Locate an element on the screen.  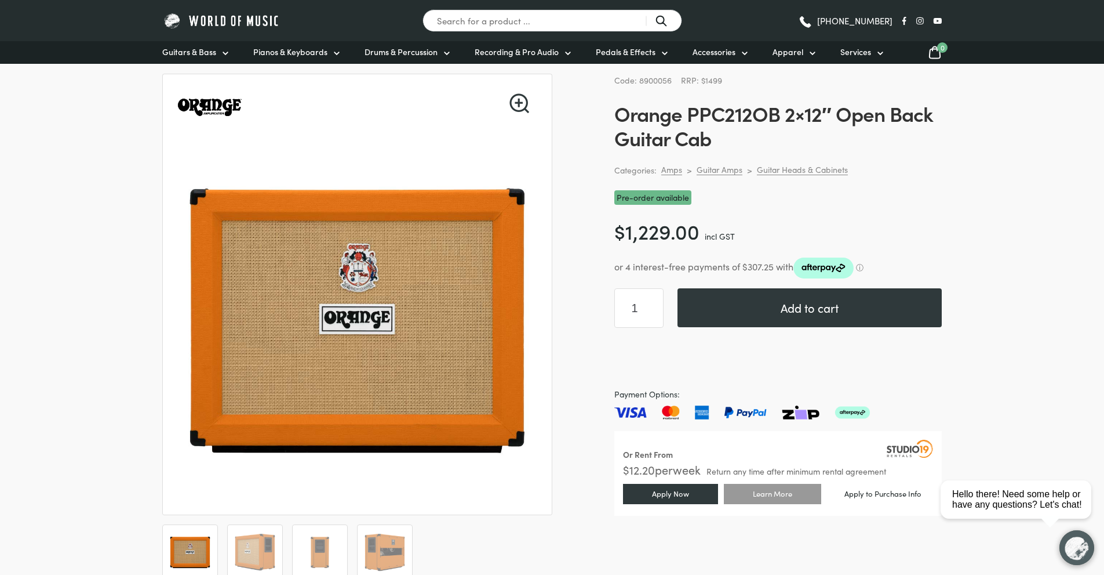
span: Guitars & Bass is located at coordinates (189, 52).